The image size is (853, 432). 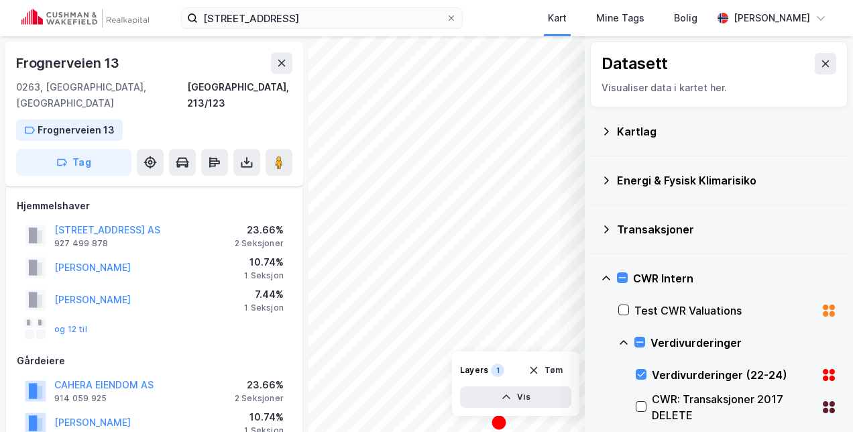 I want to click on div: Test CWR Valuations, so click(x=725, y=310).